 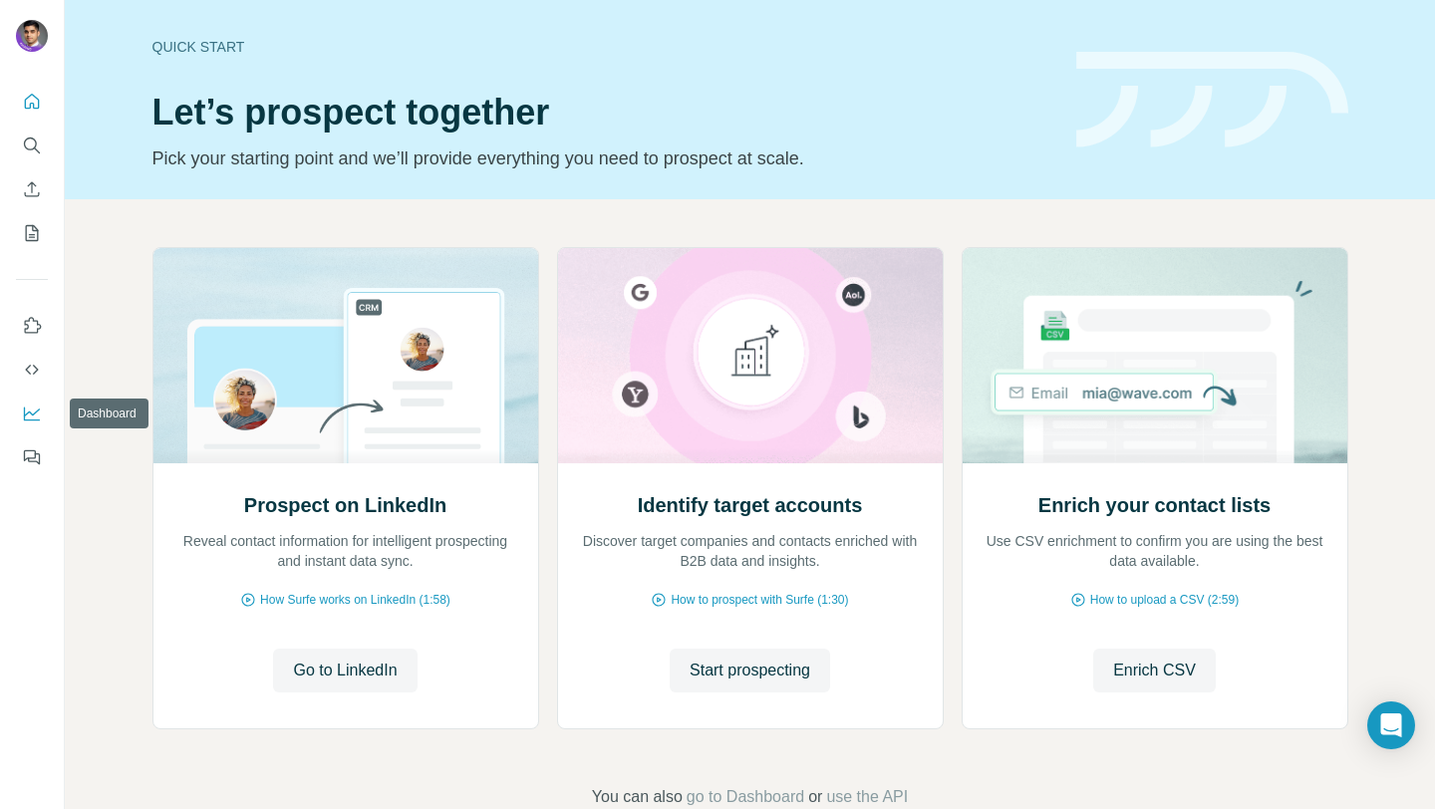 What do you see at coordinates (750, 356) in the screenshot?
I see `img: Identify target accounts` at bounding box center [750, 356].